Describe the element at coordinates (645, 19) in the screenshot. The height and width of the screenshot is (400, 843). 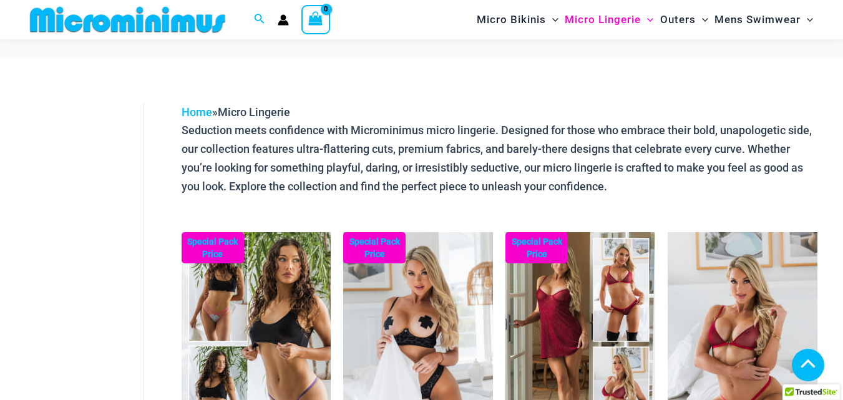
I see `nav: Site Navigation` at that location.